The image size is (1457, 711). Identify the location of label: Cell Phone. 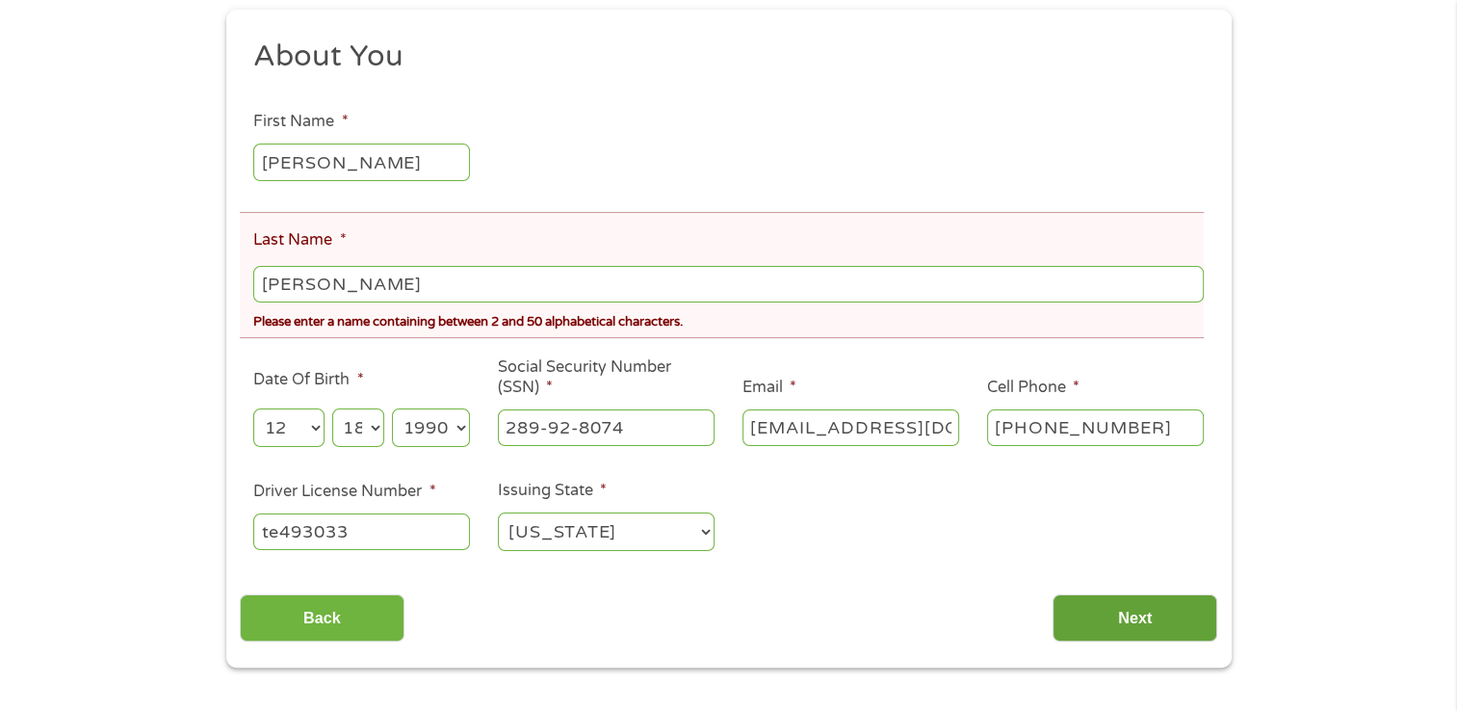
(1033, 387).